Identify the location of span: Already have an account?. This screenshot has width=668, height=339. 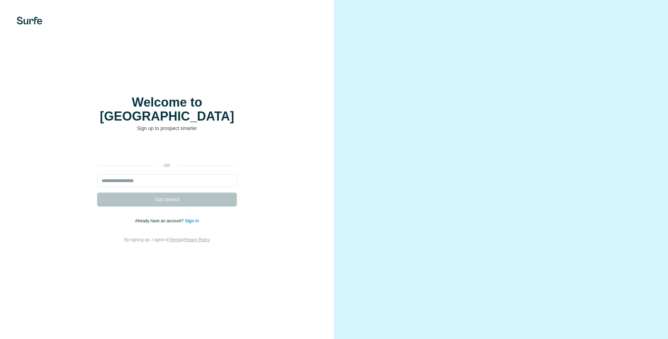
(160, 221).